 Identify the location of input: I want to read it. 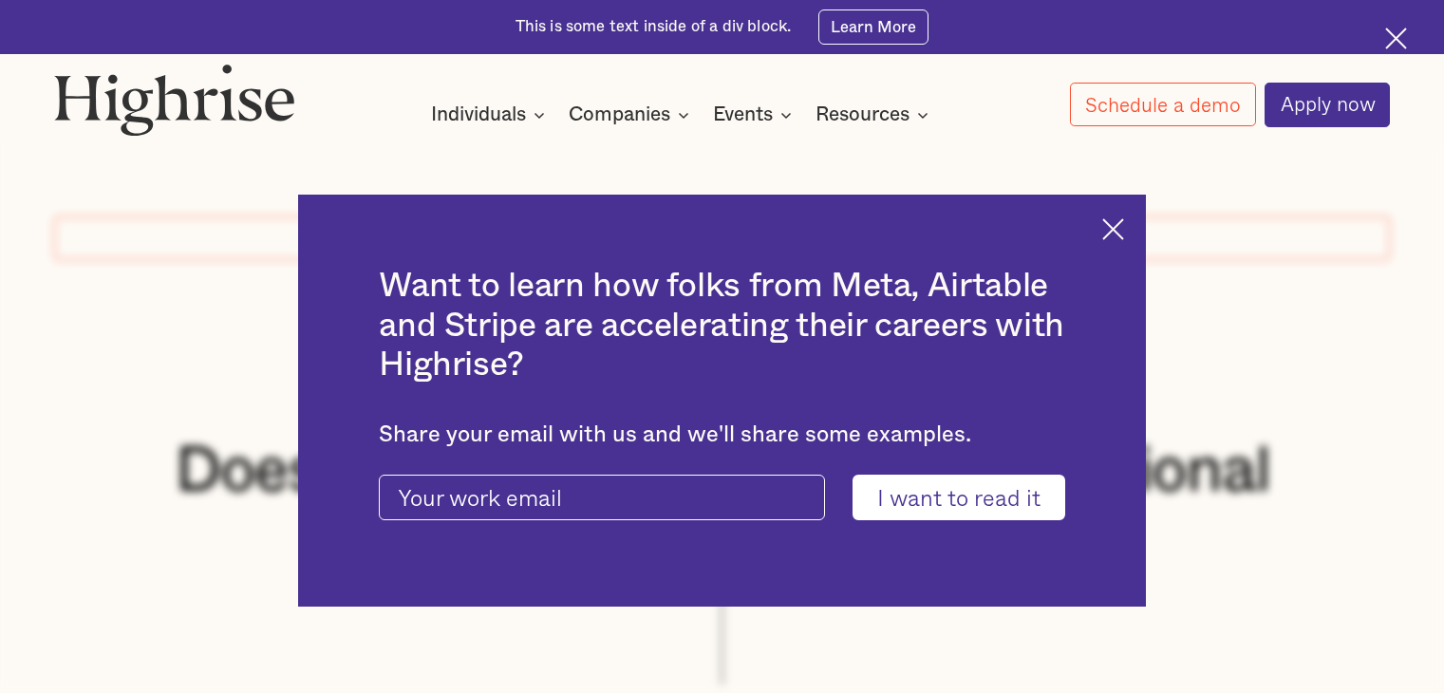
(959, 498).